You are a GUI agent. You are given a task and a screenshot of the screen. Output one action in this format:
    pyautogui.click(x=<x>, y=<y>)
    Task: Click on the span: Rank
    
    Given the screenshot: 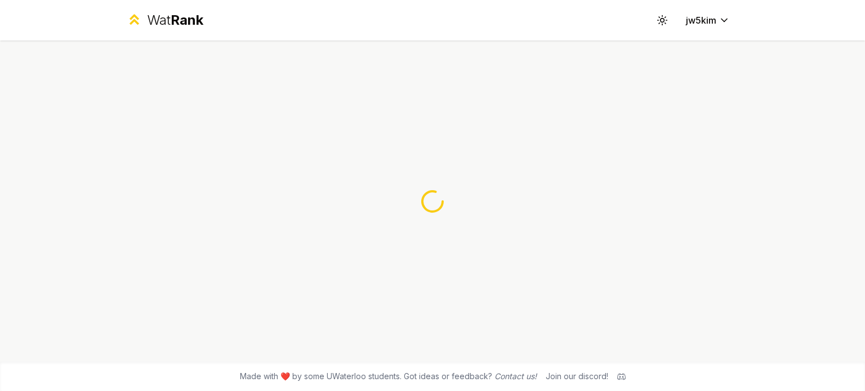 What is the action you would take?
    pyautogui.click(x=187, y=20)
    